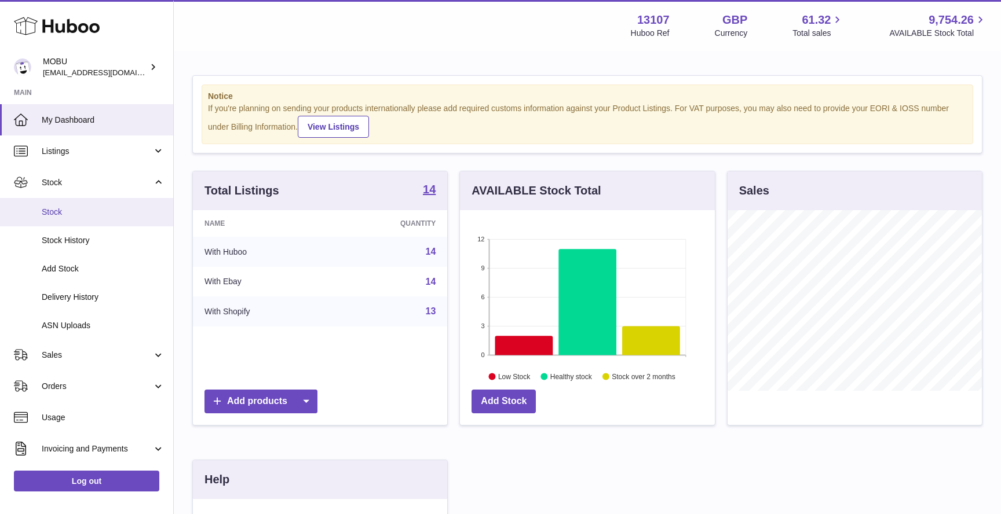 The width and height of the screenshot is (1001, 514). Describe the element at coordinates (650, 33) in the screenshot. I see `div: Huboo Ref` at that location.